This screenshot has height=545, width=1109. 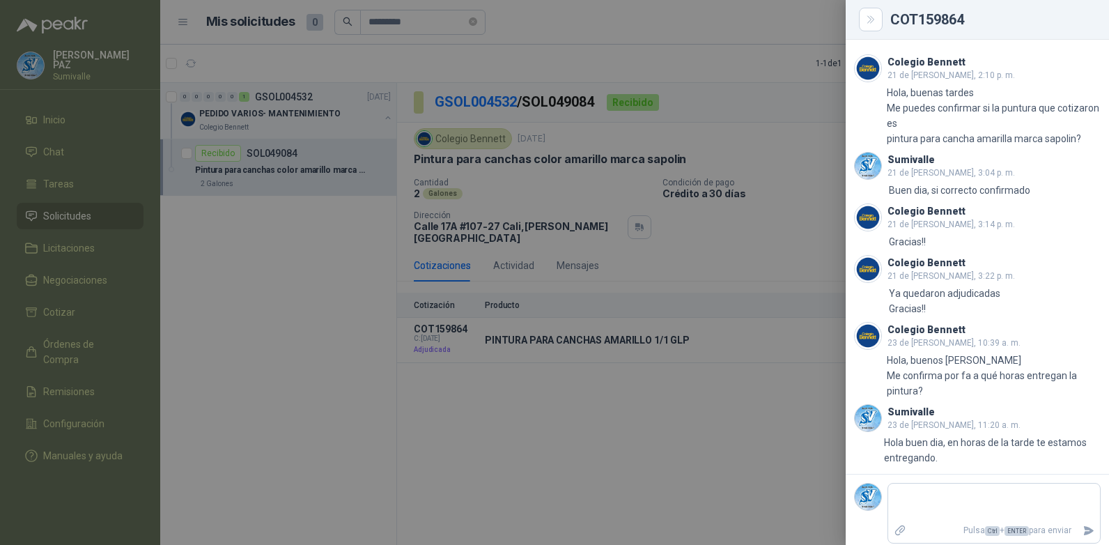 I want to click on button: Close, so click(x=871, y=20).